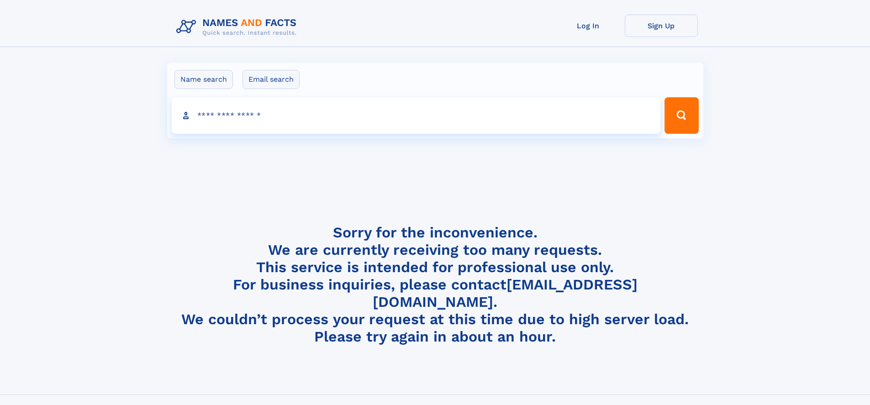 The height and width of the screenshot is (405, 870). What do you see at coordinates (435, 285) in the screenshot?
I see `h4: Sorry for the inconvenience. We are currently receiving too many requests. This service is intend...` at bounding box center [435, 285].